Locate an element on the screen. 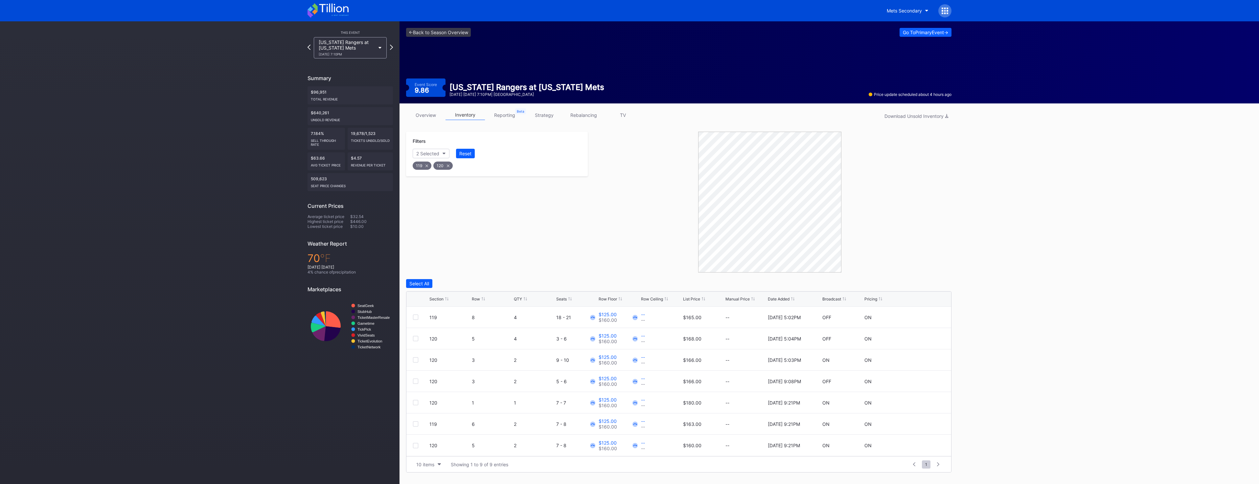 This screenshot has width=1259, height=484. button: Go ToPrimaryEvent-> is located at coordinates (925, 32).